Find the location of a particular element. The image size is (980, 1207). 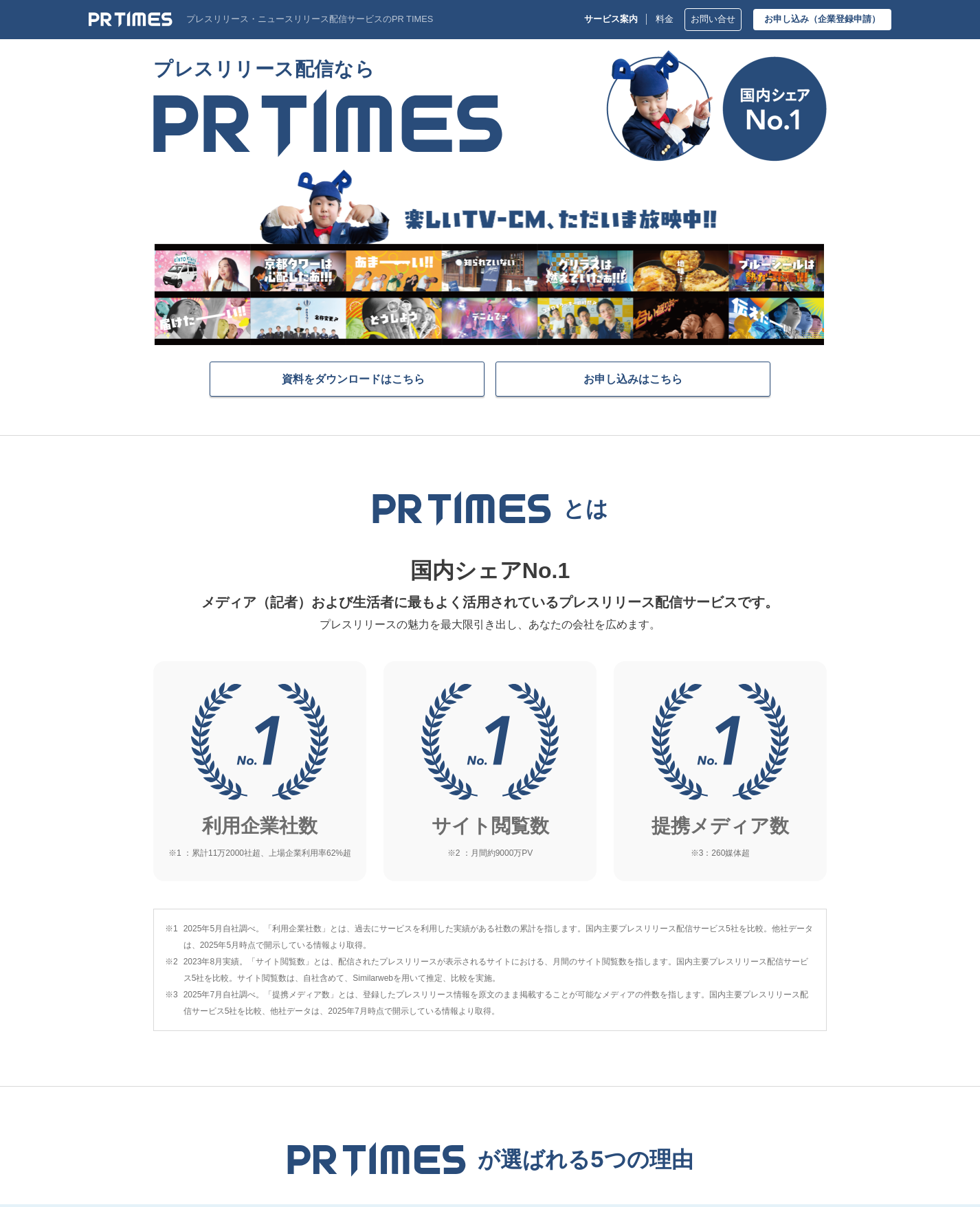

a: 料金 is located at coordinates (665, 19).